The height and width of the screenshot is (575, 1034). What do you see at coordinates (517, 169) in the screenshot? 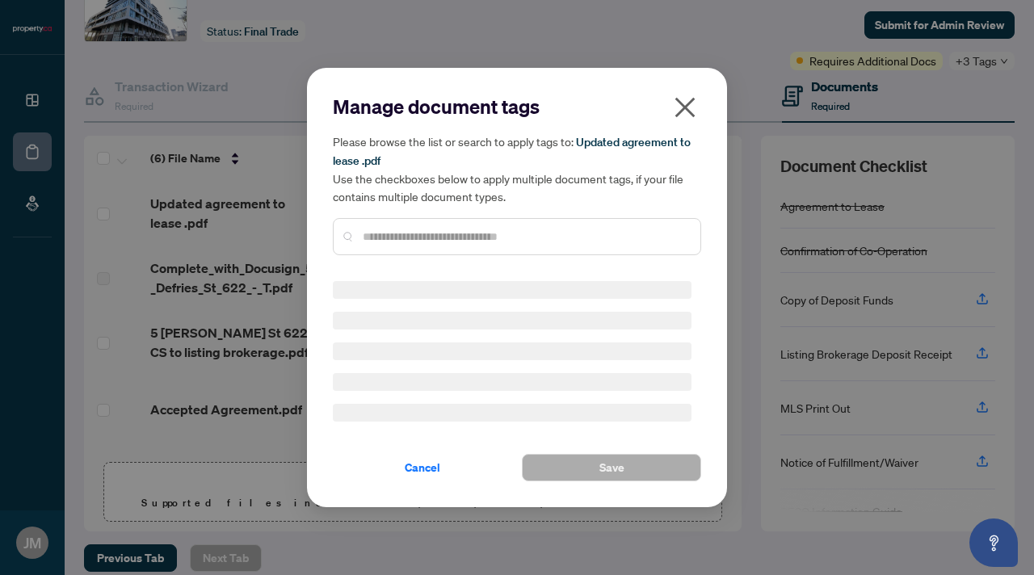
I see `h5: Please browse the list or search to apply tags to: Use the checkboxes below to apply multiple doc...` at bounding box center [517, 169].